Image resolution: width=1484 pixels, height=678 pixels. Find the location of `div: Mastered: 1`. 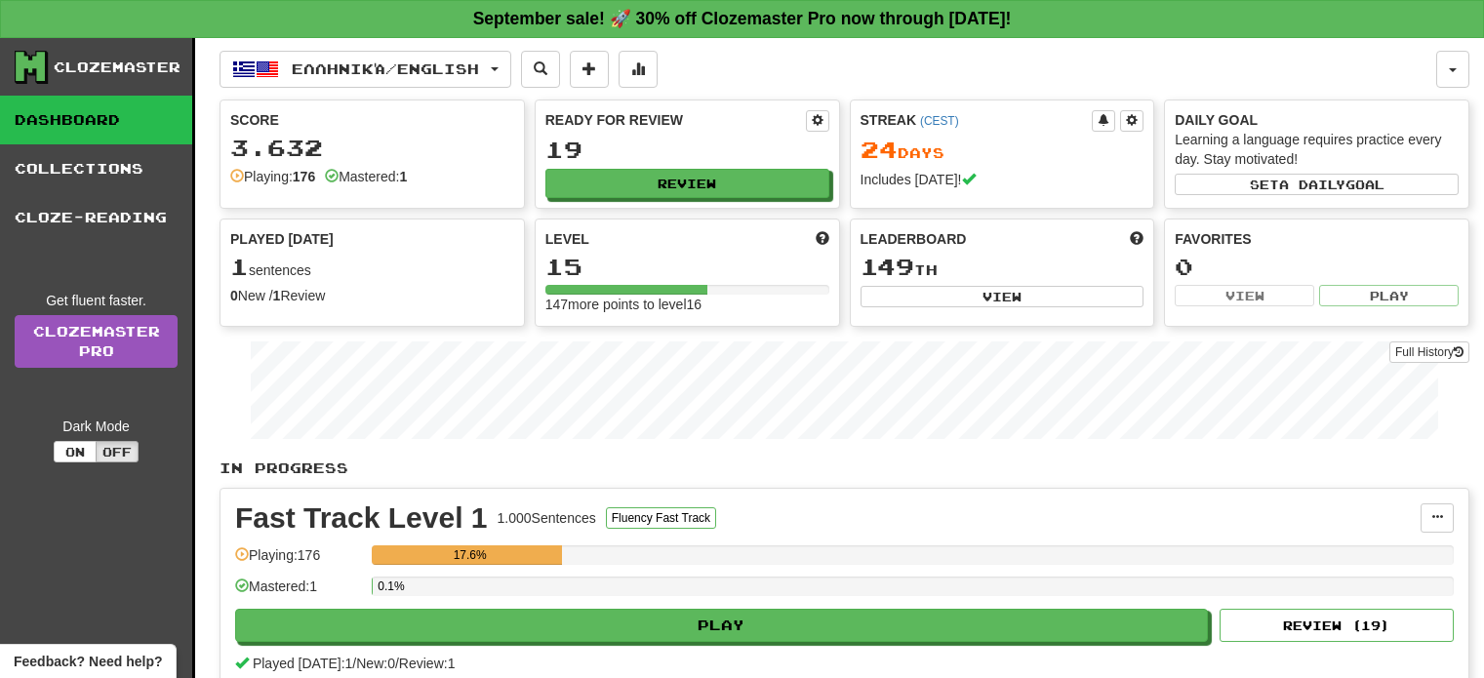

div: Mastered: 1 is located at coordinates (299, 592).